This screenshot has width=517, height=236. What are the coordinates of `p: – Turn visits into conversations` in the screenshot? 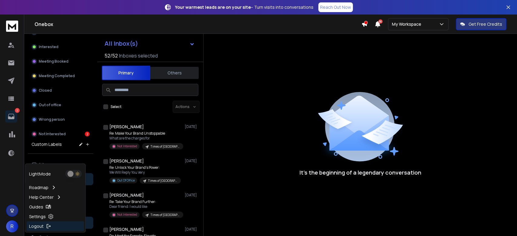 It's located at (244, 7).